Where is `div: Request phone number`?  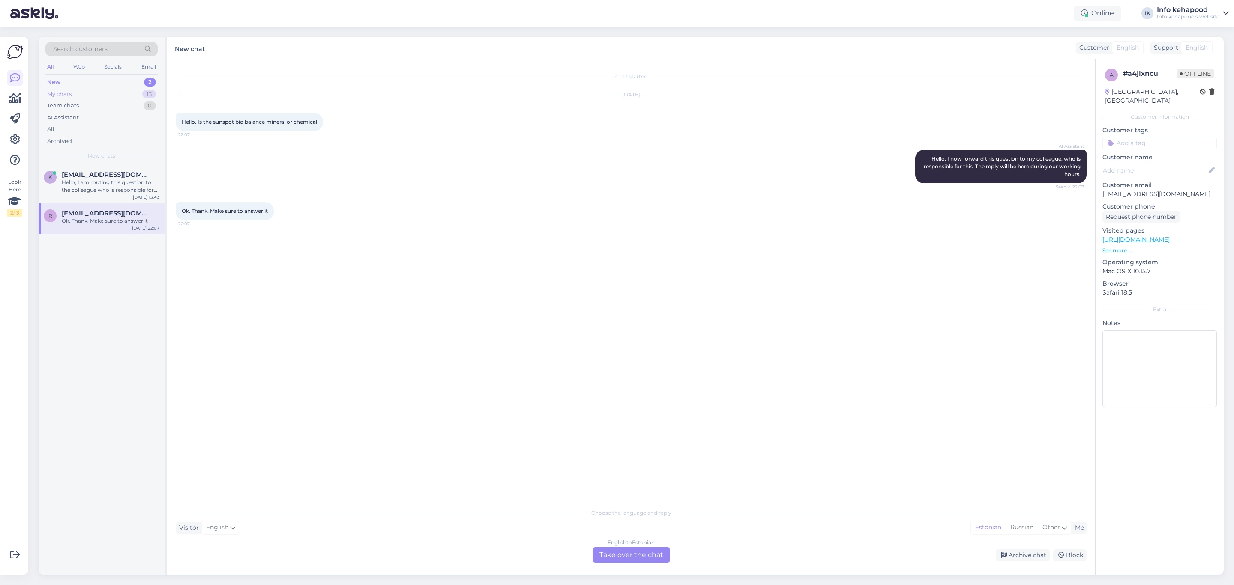 div: Request phone number is located at coordinates (1141, 217).